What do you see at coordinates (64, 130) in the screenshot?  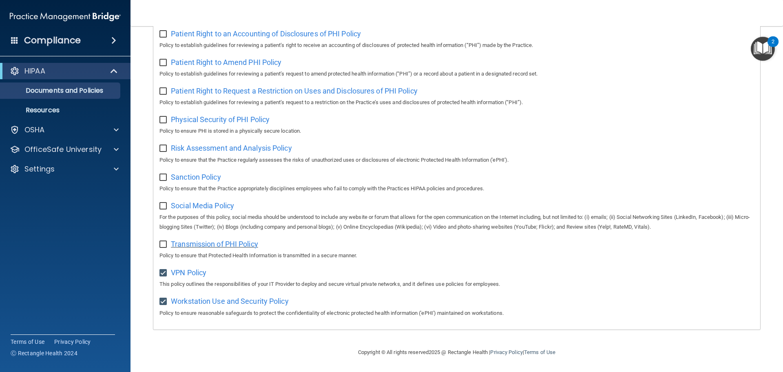 I see `a: OSHA` at bounding box center [64, 130].